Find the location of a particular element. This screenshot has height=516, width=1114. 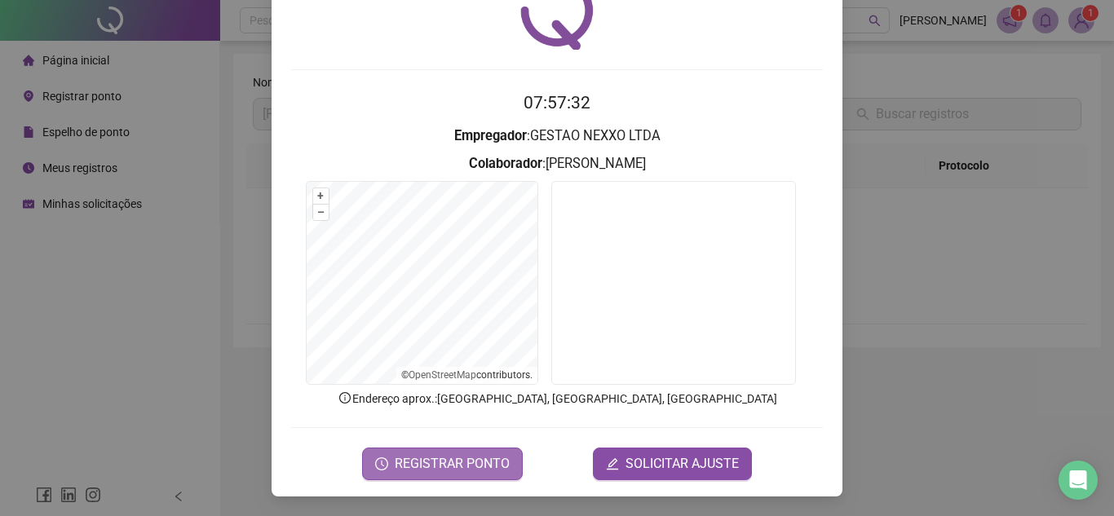

button: editSOLICITAR AJUSTE is located at coordinates (672, 464).